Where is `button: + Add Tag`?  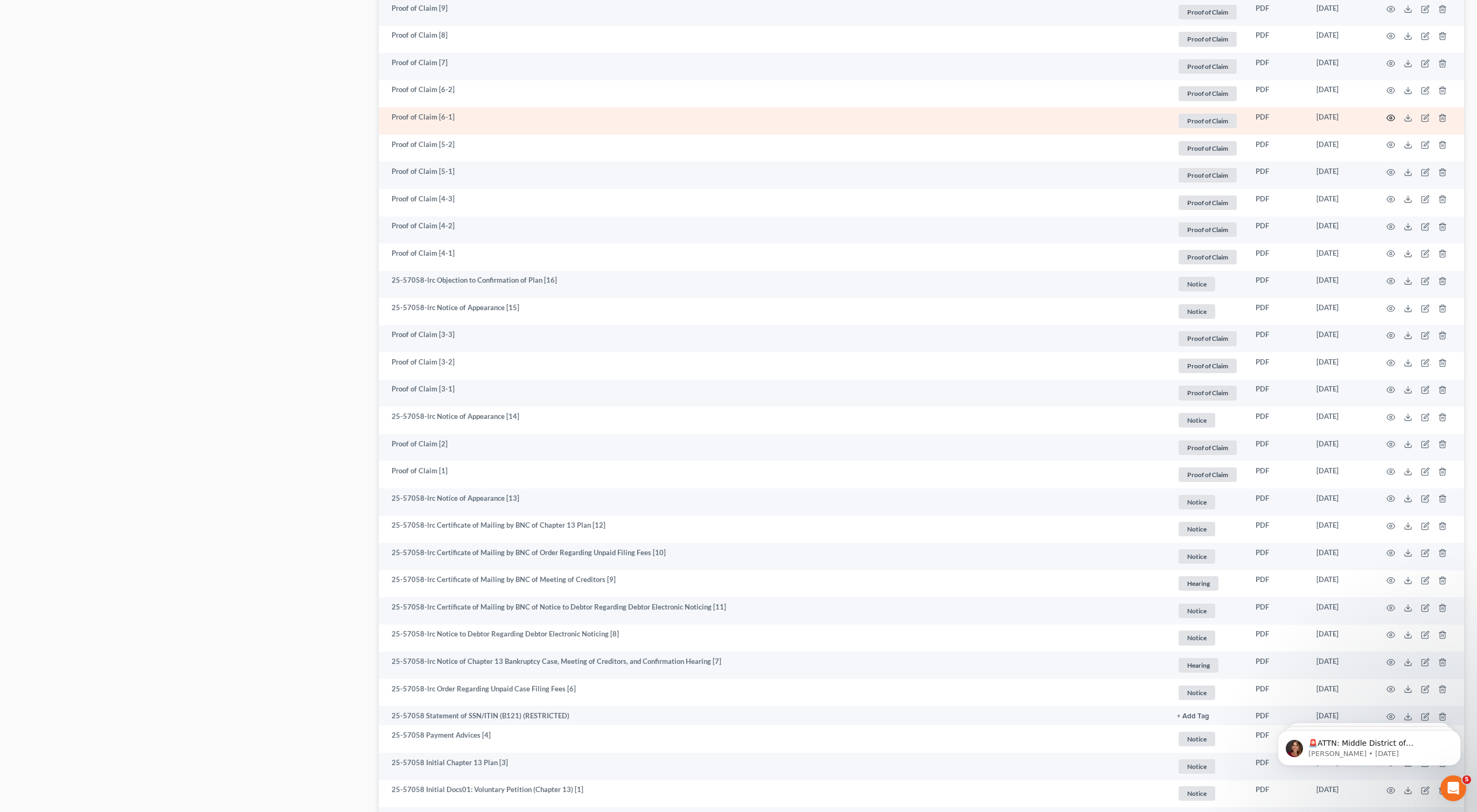
button: + Add Tag is located at coordinates (1193, 717).